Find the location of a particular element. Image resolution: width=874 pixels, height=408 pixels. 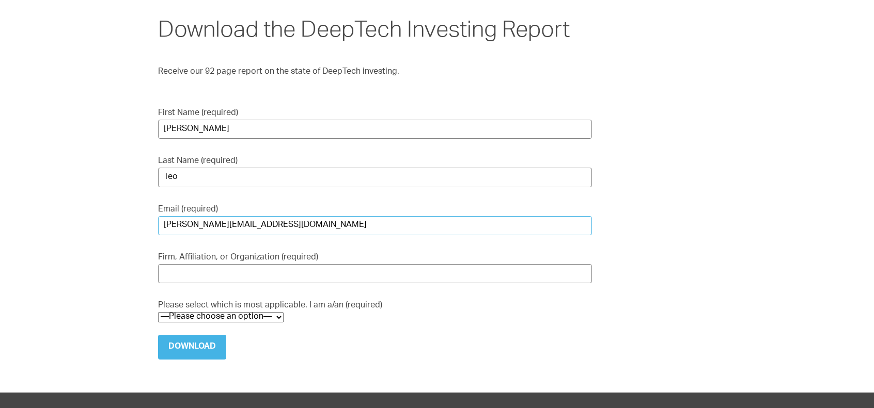

label: First Name (required) is located at coordinates (375, 123).